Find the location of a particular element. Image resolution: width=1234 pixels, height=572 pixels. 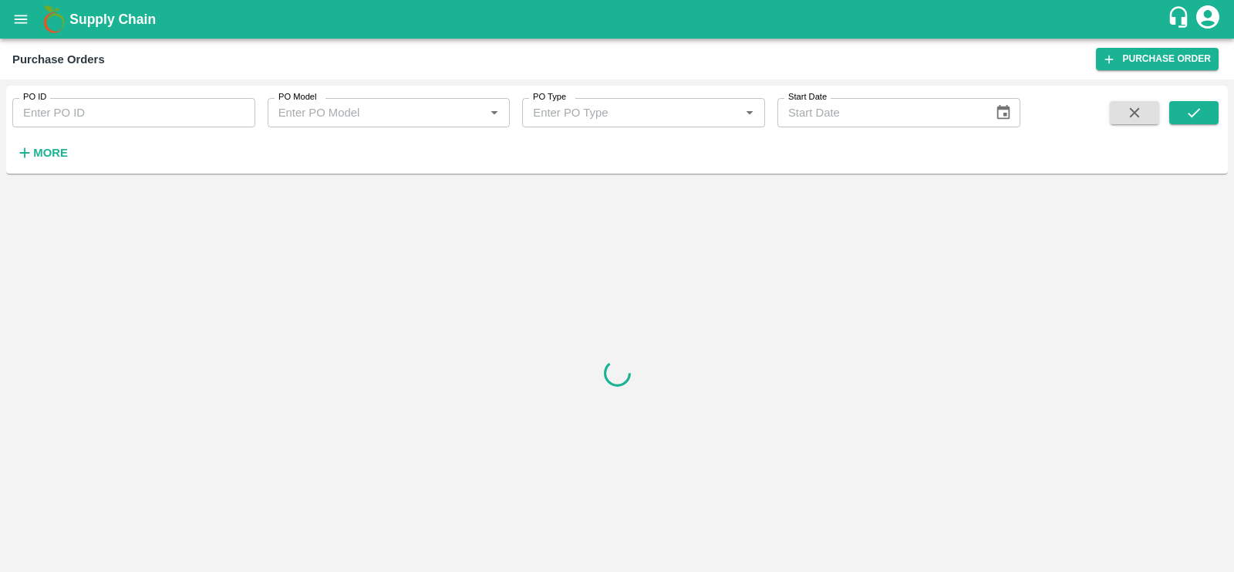

a: Supply Chain is located at coordinates (618, 19).